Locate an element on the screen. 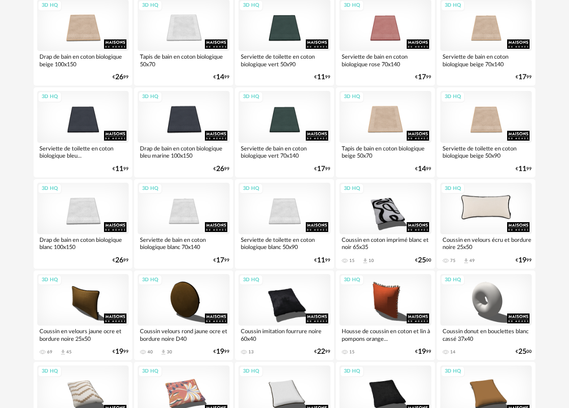  div: Coussin en velours écru et bordure noire 25x50 is located at coordinates (486, 243).